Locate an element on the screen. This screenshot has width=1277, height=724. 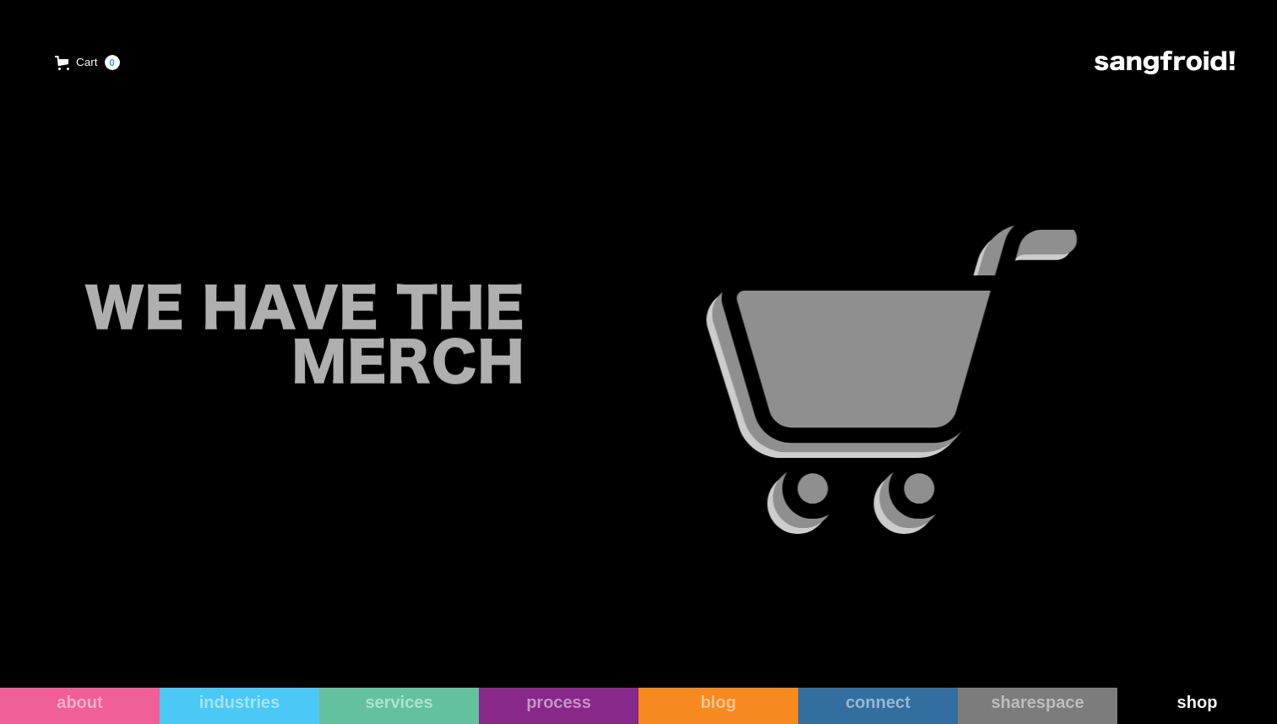
a: process is located at coordinates (558, 705).